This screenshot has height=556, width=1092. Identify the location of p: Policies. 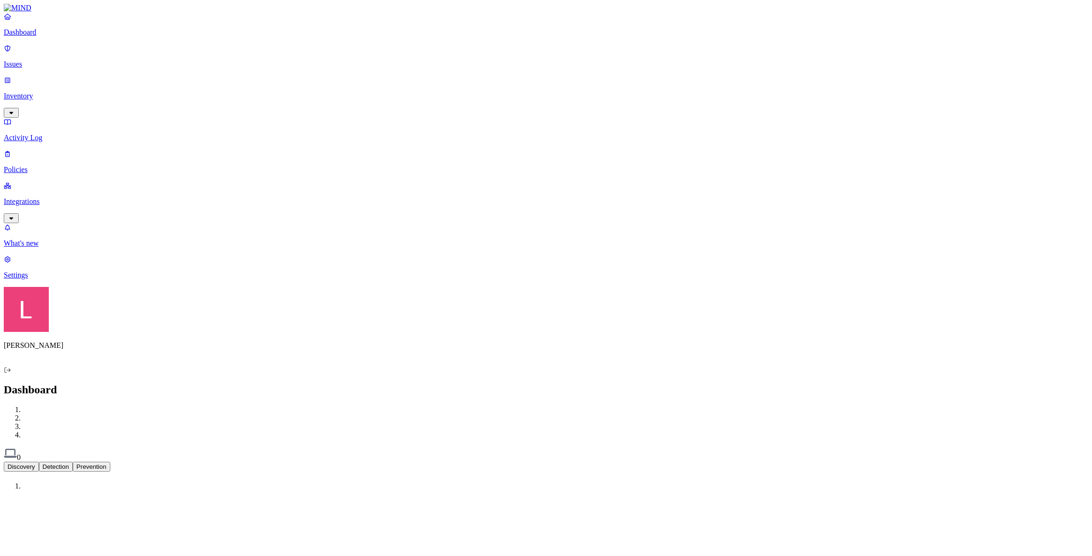
(546, 170).